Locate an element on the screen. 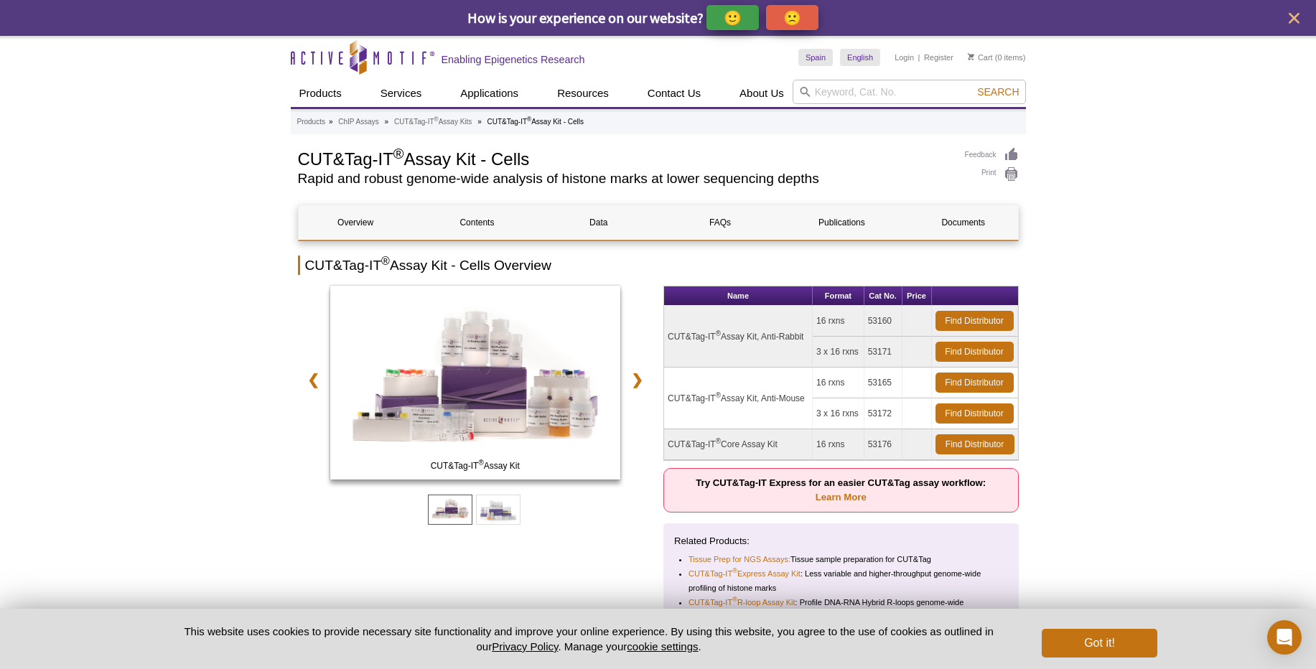 This screenshot has height=669, width=1316. button: close is located at coordinates (1293, 18).